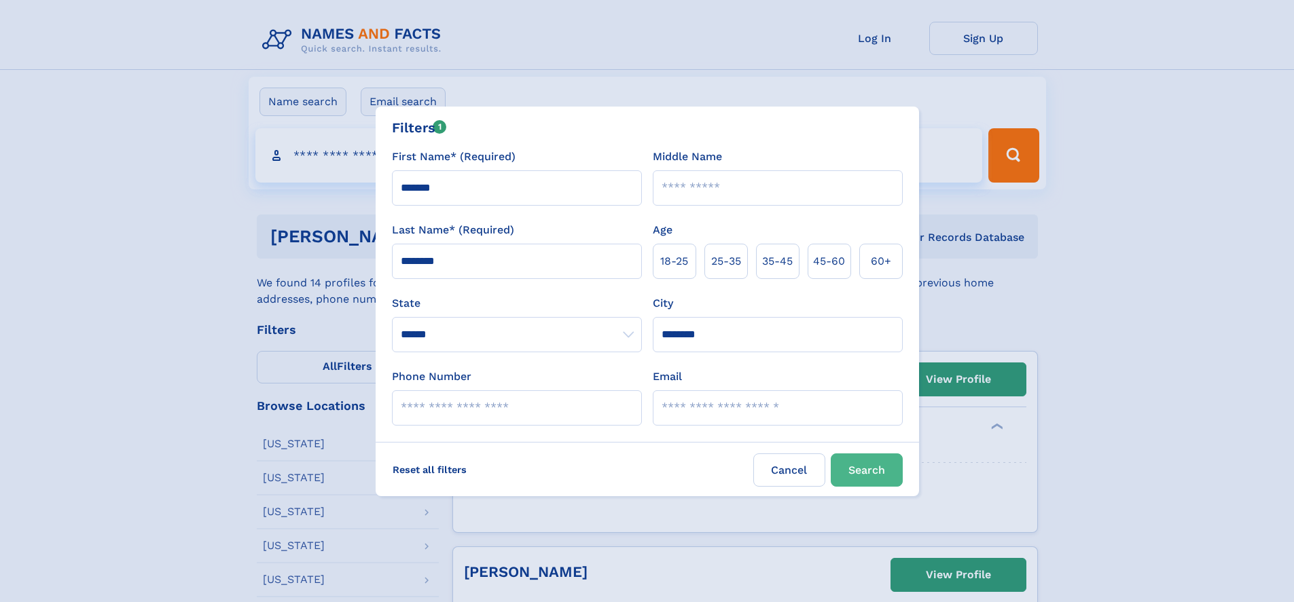 The width and height of the screenshot is (1294, 602). What do you see at coordinates (789, 470) in the screenshot?
I see `label: Cancel` at bounding box center [789, 470].